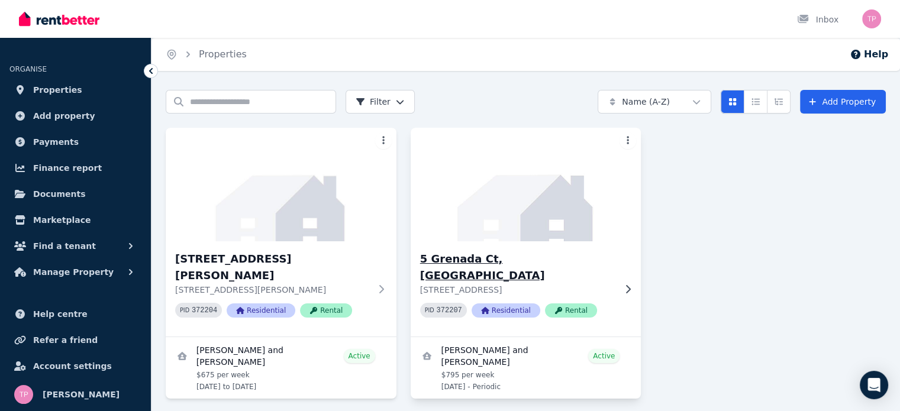  Describe the element at coordinates (64, 116) in the screenshot. I see `span: Add property` at that location.